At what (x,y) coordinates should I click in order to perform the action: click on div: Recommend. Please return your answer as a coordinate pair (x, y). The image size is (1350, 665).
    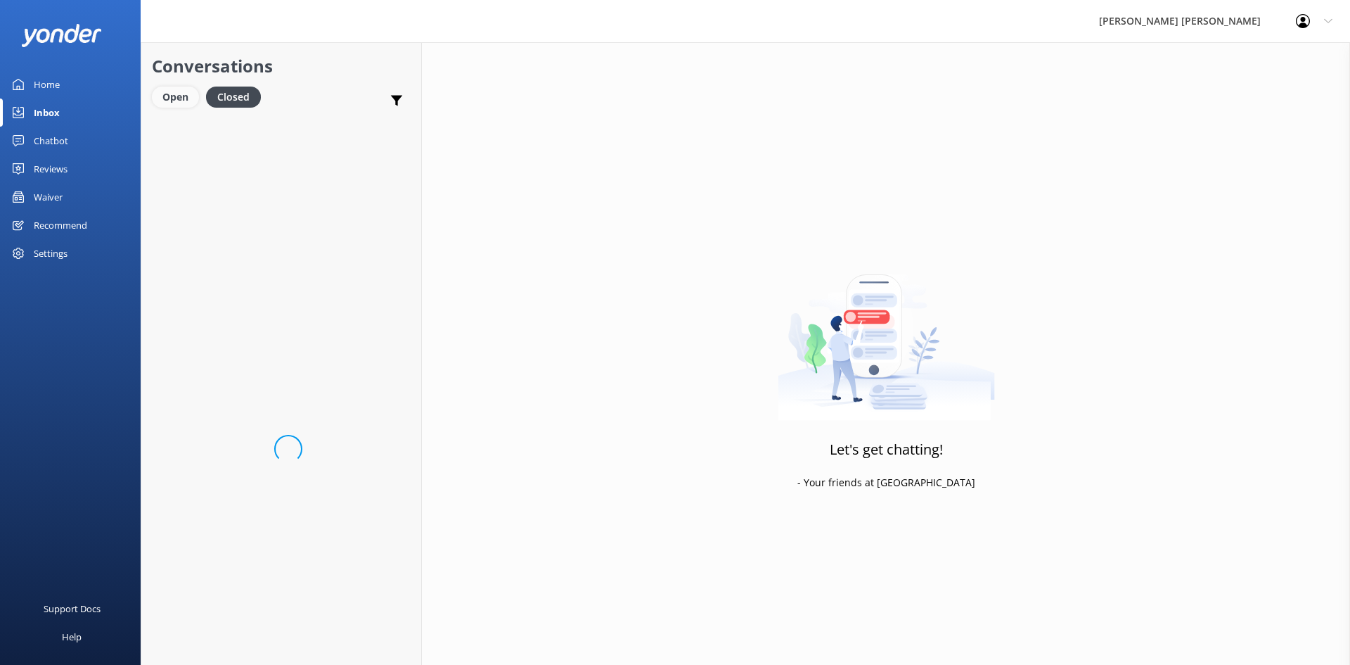
    Looking at the image, I should click on (60, 225).